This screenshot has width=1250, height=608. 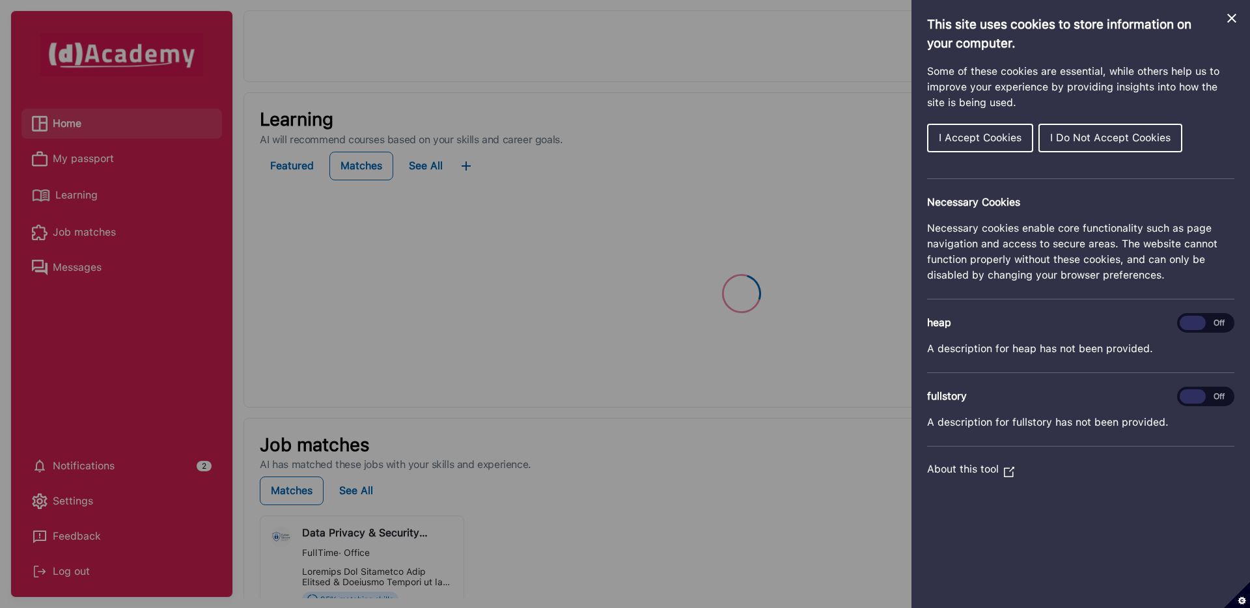 What do you see at coordinates (1081, 35) in the screenshot?
I see `h1: This site uses cookies to store information on your computer.` at bounding box center [1081, 35].